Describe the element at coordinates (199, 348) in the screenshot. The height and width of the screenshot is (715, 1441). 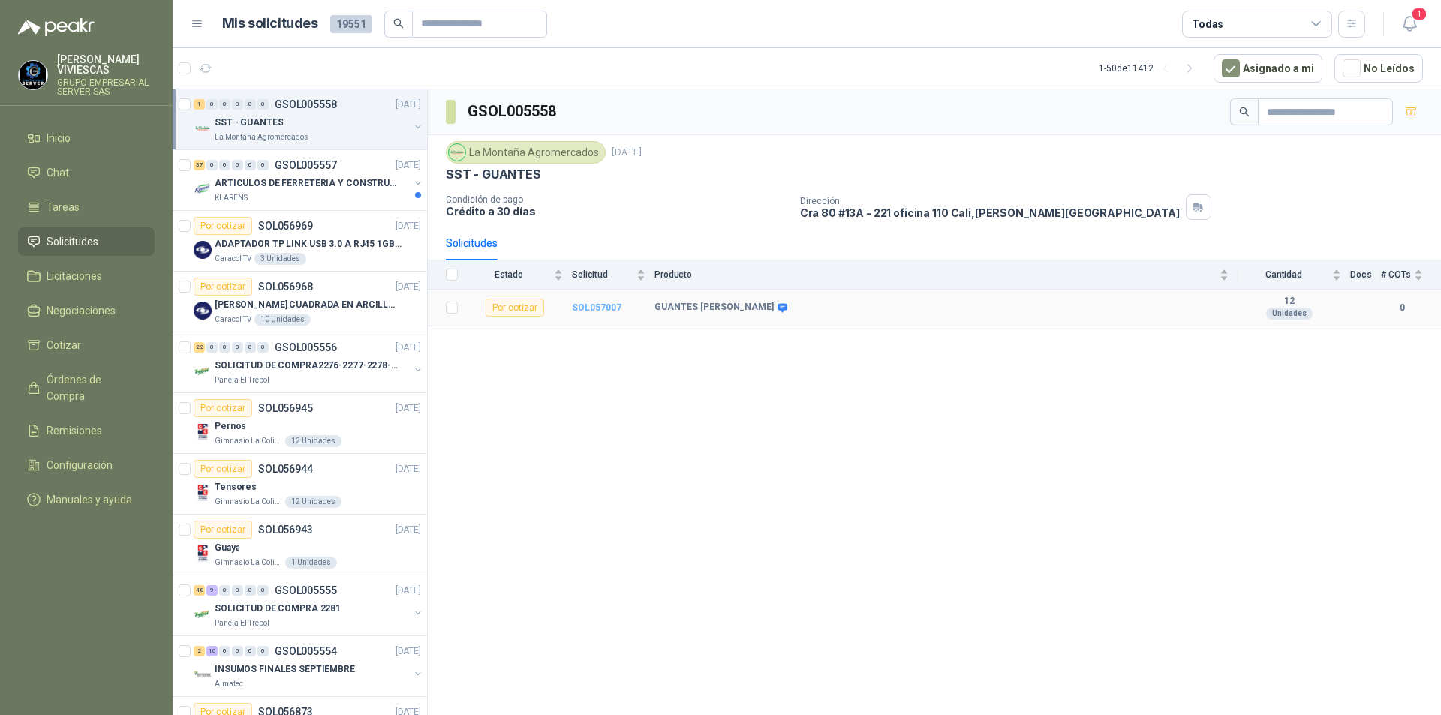
I see `div: 22` at that location.